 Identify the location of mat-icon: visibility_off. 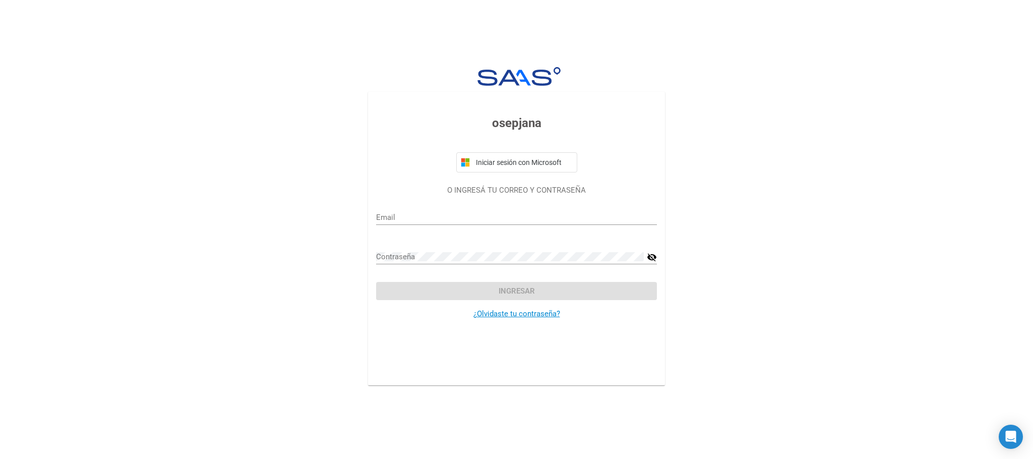
(652, 257).